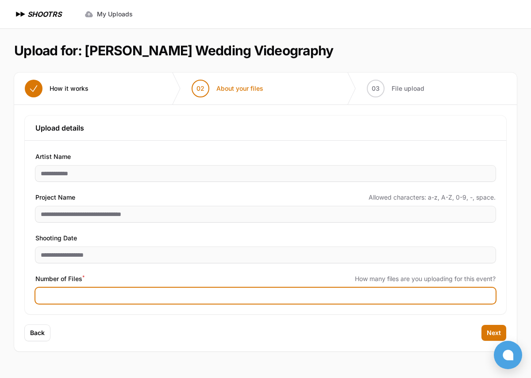  What do you see at coordinates (425, 279) in the screenshot?
I see `span: How many files are you uploading for this event?` at bounding box center [425, 279].